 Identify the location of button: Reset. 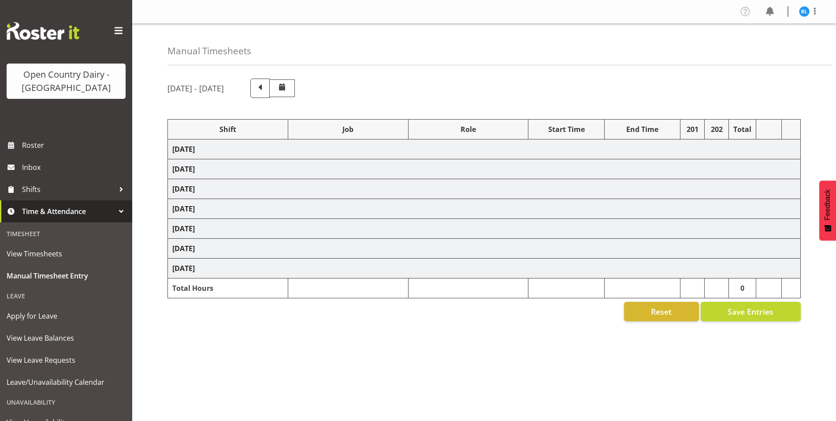
(662, 311).